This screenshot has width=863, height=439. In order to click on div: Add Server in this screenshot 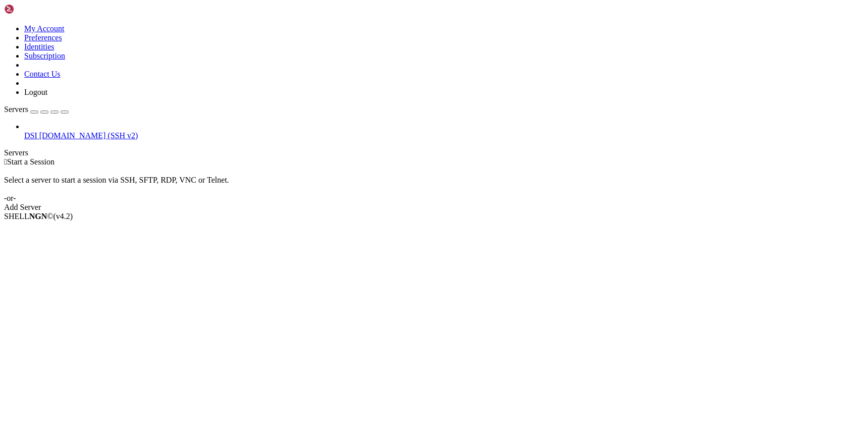, I will do `click(431, 207)`.